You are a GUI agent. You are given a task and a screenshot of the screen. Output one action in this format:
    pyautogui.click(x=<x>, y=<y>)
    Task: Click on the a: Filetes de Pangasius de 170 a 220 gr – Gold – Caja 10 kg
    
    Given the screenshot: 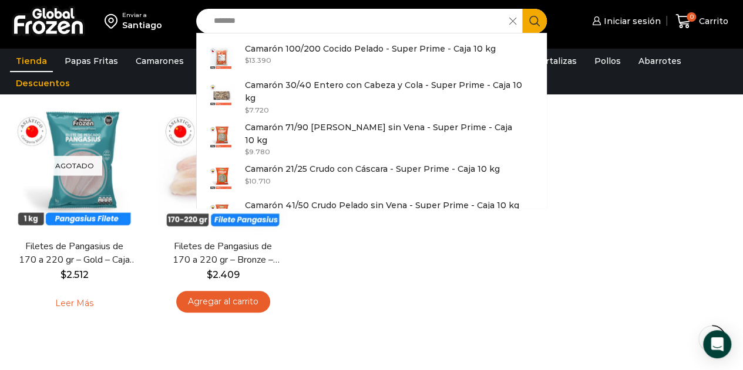 What is the action you would take?
    pyautogui.click(x=74, y=254)
    